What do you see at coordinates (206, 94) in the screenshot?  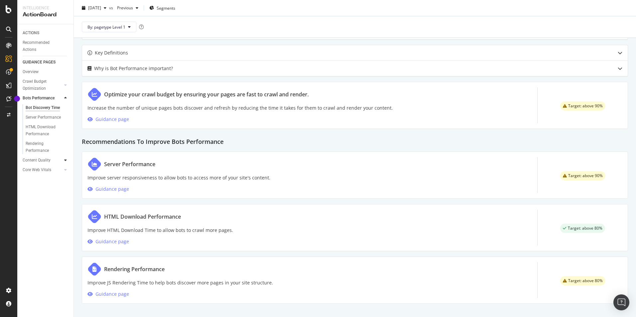 I see `div: Optimize your crawl budget by ensuring your pages are fast to crawl and render.` at bounding box center [206, 94].